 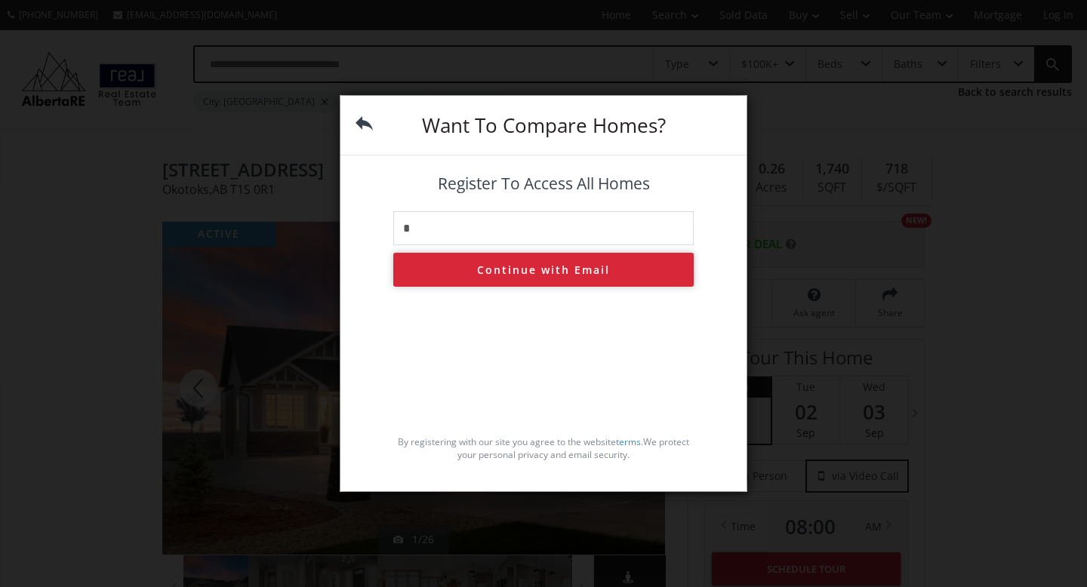 I want to click on h3: Want To Compare Homes?, so click(x=544, y=125).